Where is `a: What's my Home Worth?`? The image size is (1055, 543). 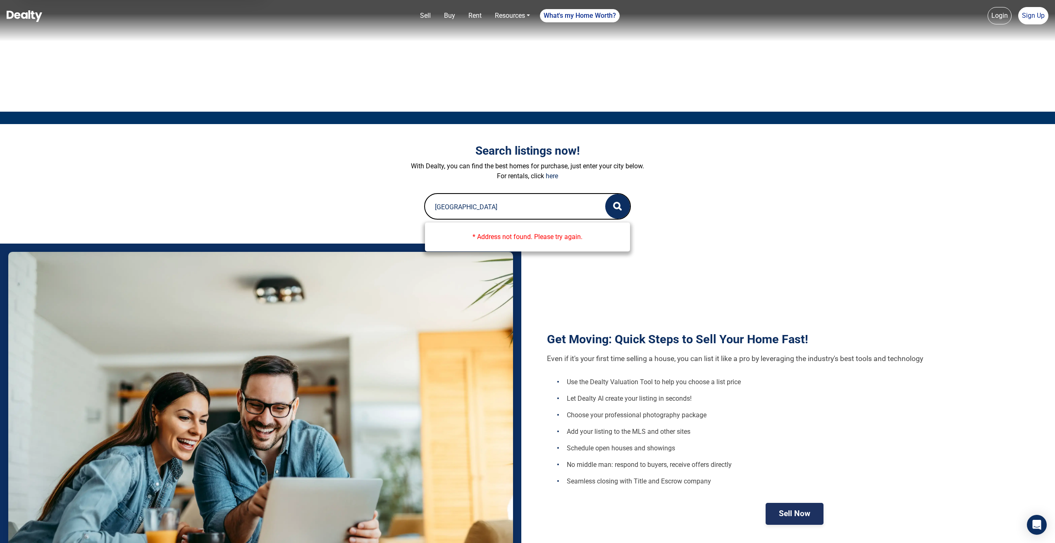
a: What's my Home Worth? is located at coordinates (579, 16).